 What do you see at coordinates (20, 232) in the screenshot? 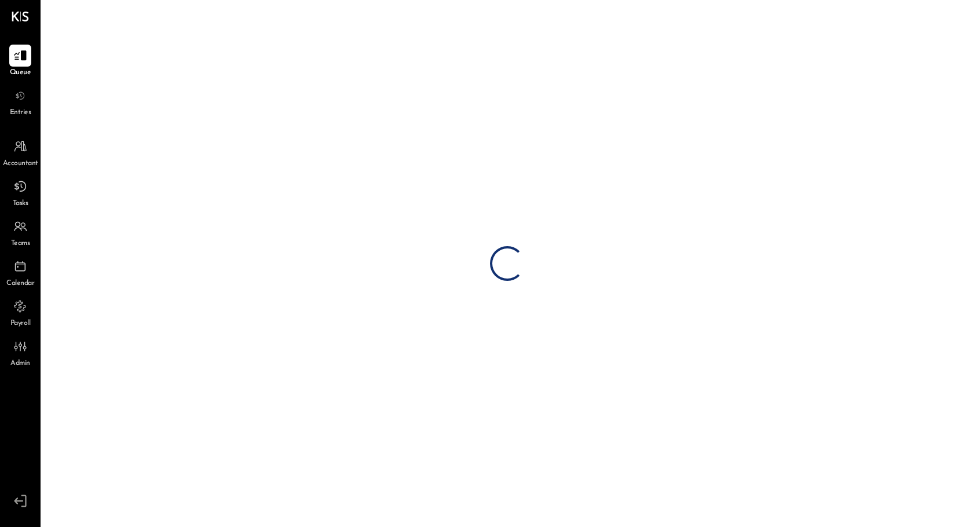
I see `a: Teams` at bounding box center [20, 232].